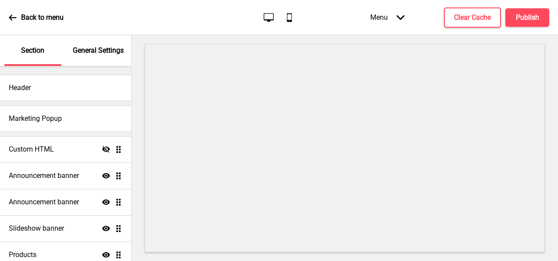 The image size is (558, 261). What do you see at coordinates (388, 17) in the screenshot?
I see `div: Menu` at bounding box center [388, 17].